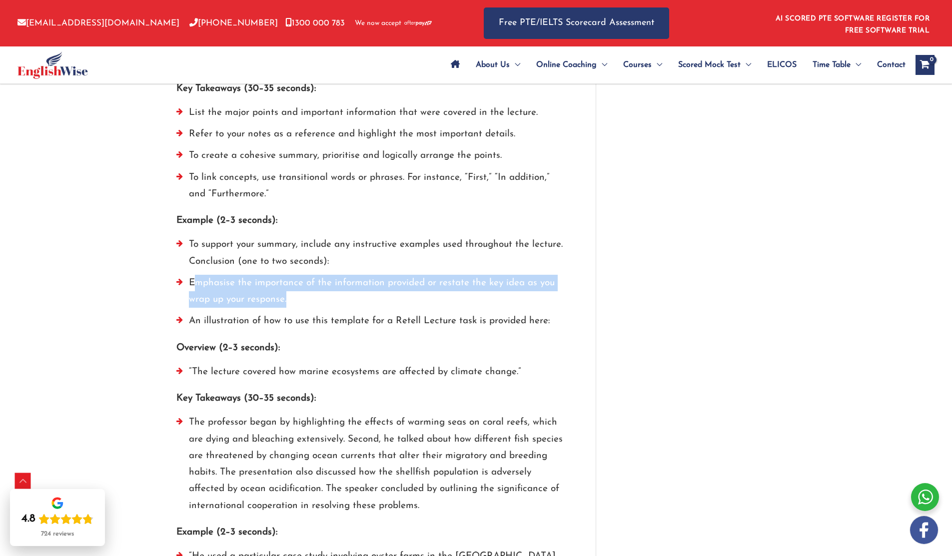 This screenshot has width=952, height=556. I want to click on a: CoursesMenu Toggle, so click(643, 65).